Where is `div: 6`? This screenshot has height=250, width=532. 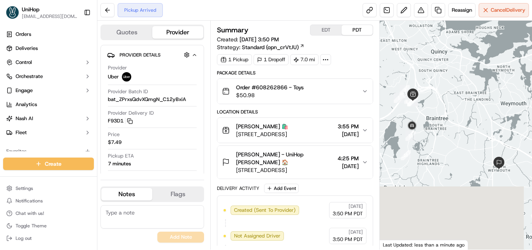
div: 6 is located at coordinates (412, 101).